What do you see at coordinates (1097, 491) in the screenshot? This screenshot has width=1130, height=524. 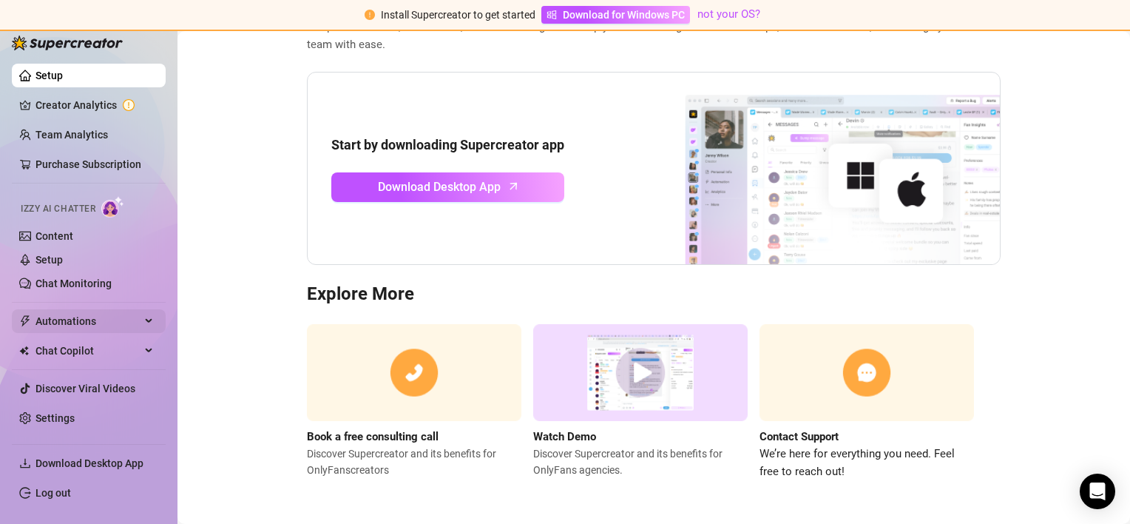 I see `div: Open Intercom Messenger` at bounding box center [1097, 491].